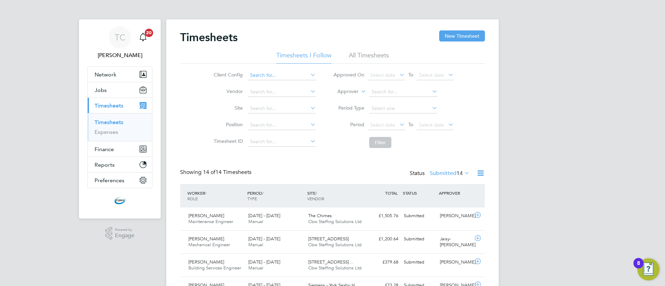 This screenshot has width=665, height=286. I want to click on a: Powered byEngage, so click(120, 234).